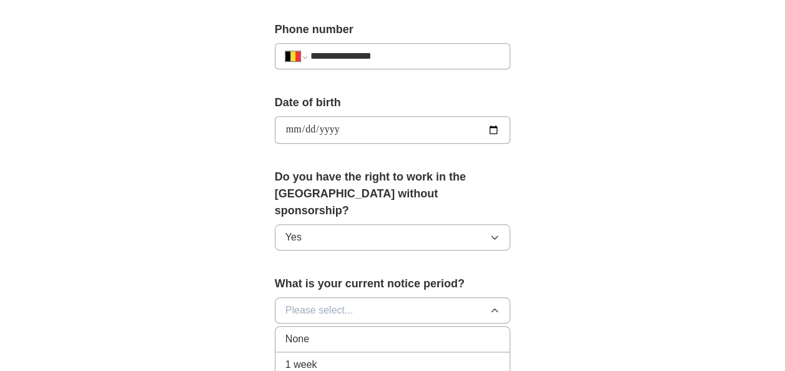 The width and height of the screenshot is (785, 371). I want to click on span: Please select..., so click(319, 310).